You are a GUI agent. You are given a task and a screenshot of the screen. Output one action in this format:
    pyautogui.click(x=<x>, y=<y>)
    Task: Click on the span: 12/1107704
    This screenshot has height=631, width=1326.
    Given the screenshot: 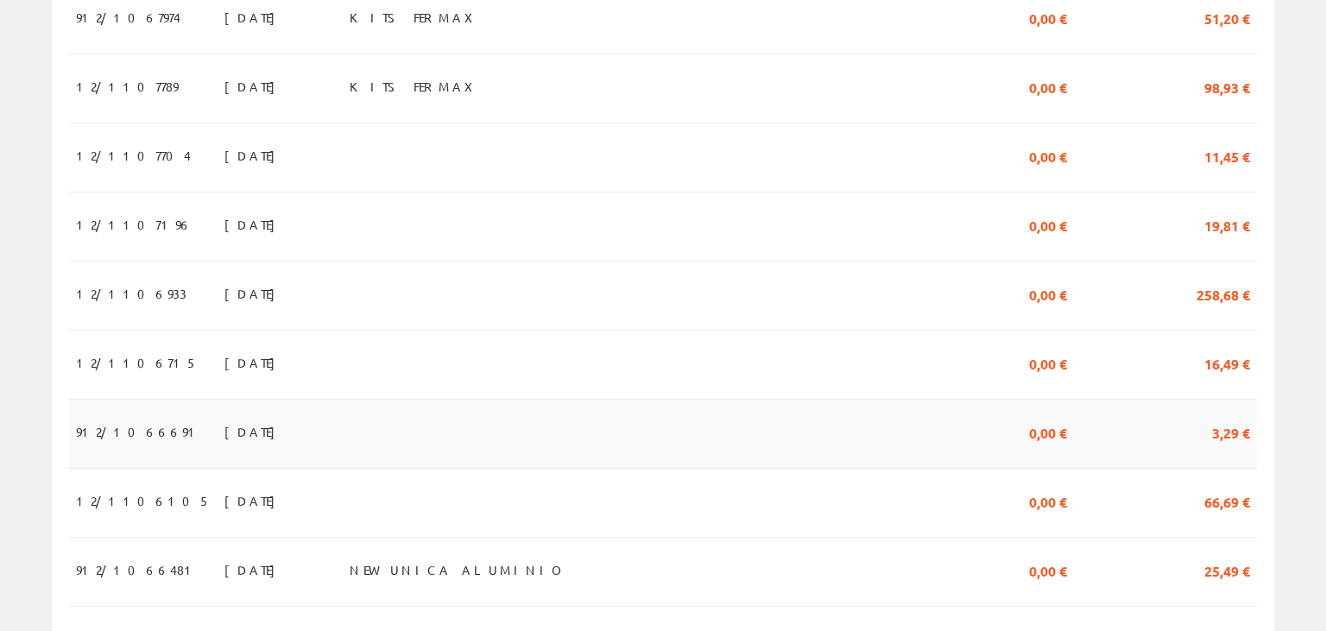 What is the action you would take?
    pyautogui.click(x=133, y=155)
    